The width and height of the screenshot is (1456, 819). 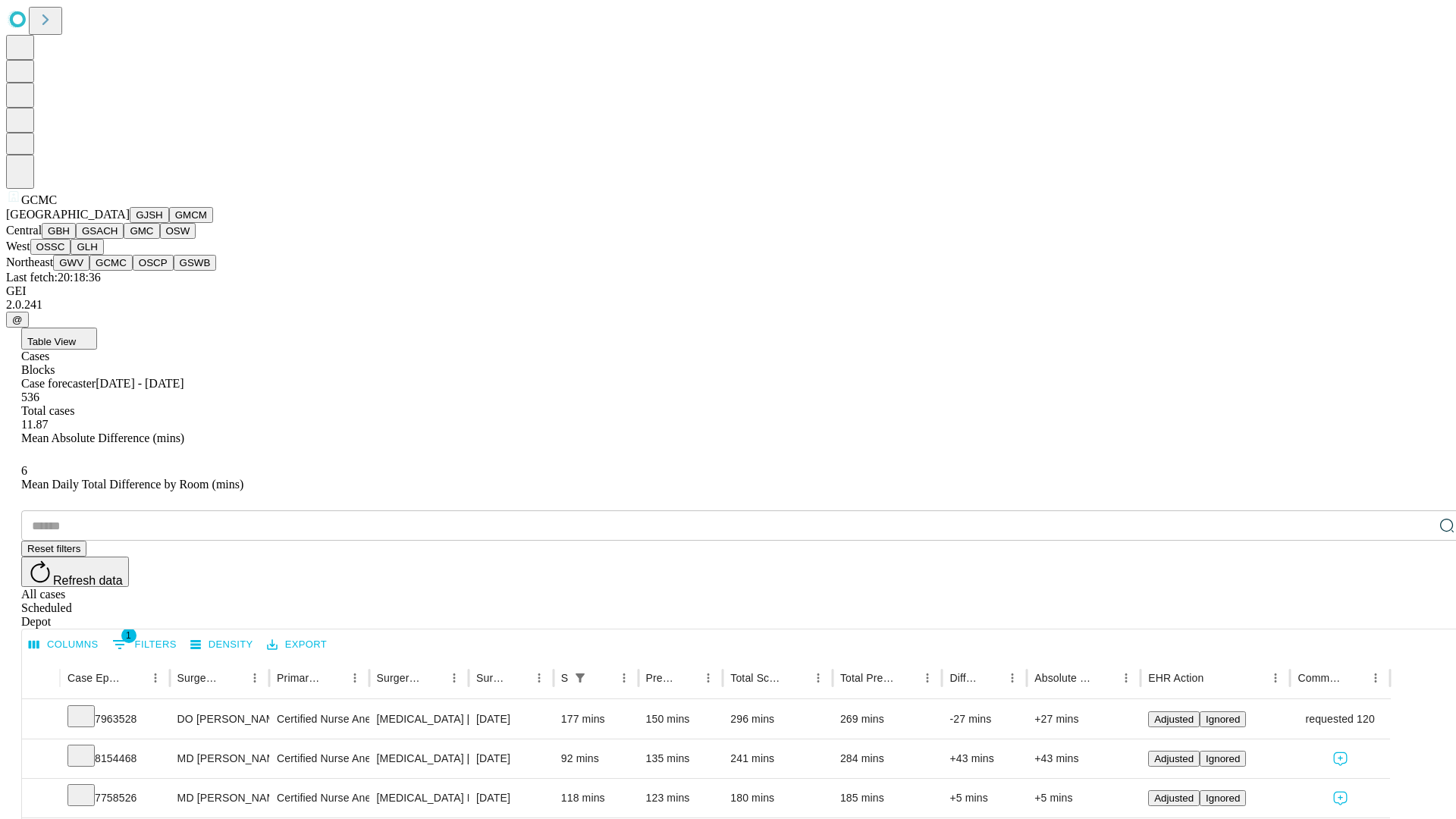 I want to click on button: OSCP, so click(x=153, y=262).